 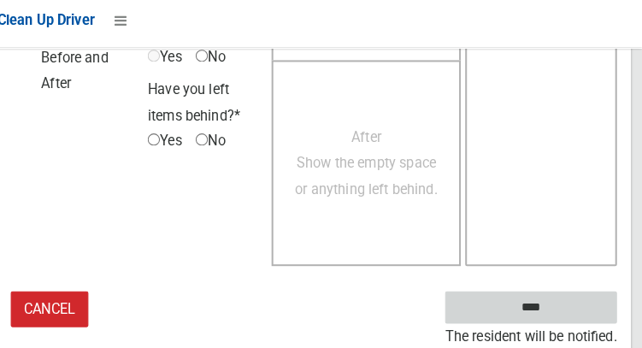 What do you see at coordinates (204, 108) in the screenshot?
I see `span: Have you left items behind?*` at bounding box center [204, 108].